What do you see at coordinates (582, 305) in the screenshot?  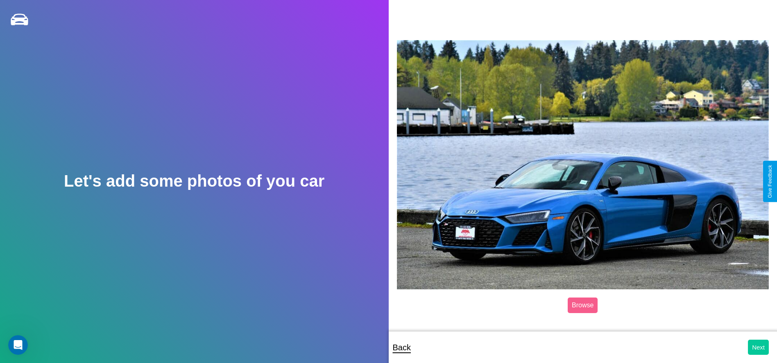 I see `label: Browse` at bounding box center [582, 305].